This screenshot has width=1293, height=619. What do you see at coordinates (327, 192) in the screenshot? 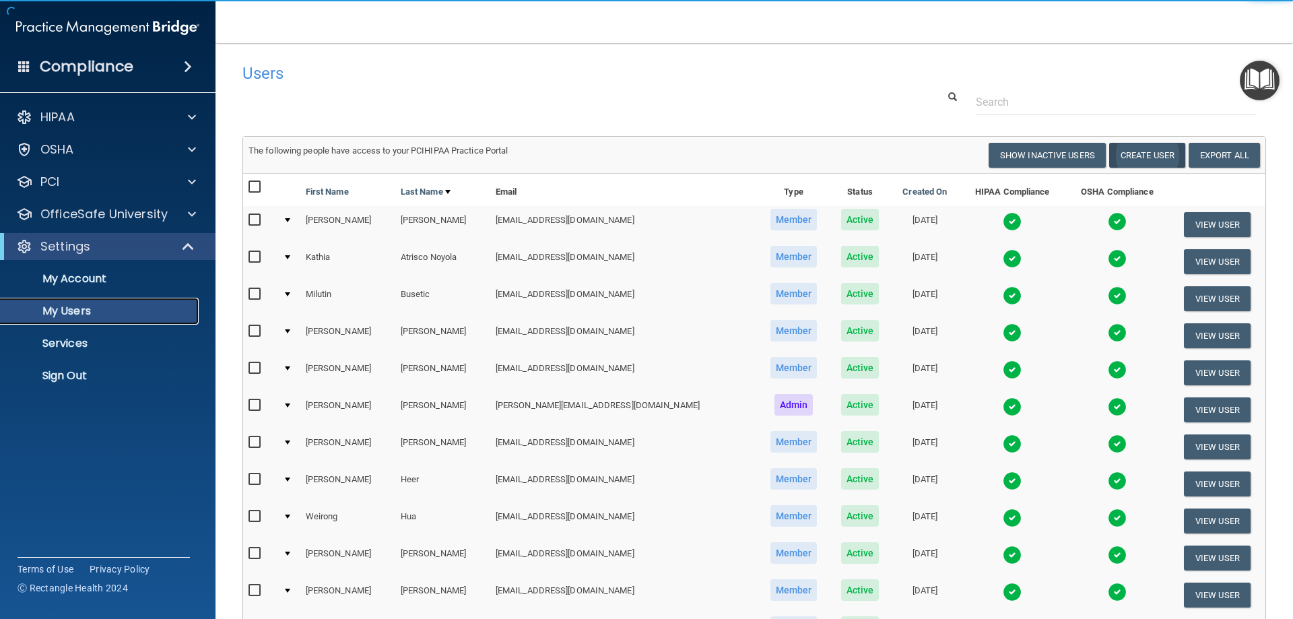
I see `a: First Name` at bounding box center [327, 192].